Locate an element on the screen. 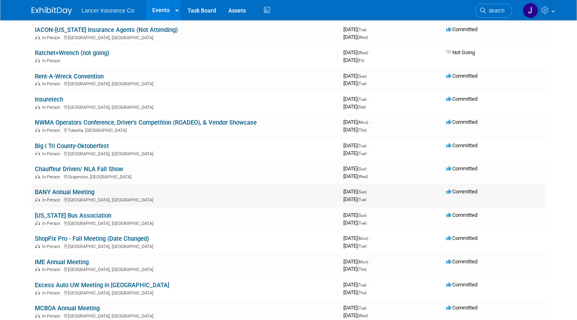 The image size is (577, 320). a: Chauffeur Driven/ NLA Fall Show is located at coordinates (79, 169).